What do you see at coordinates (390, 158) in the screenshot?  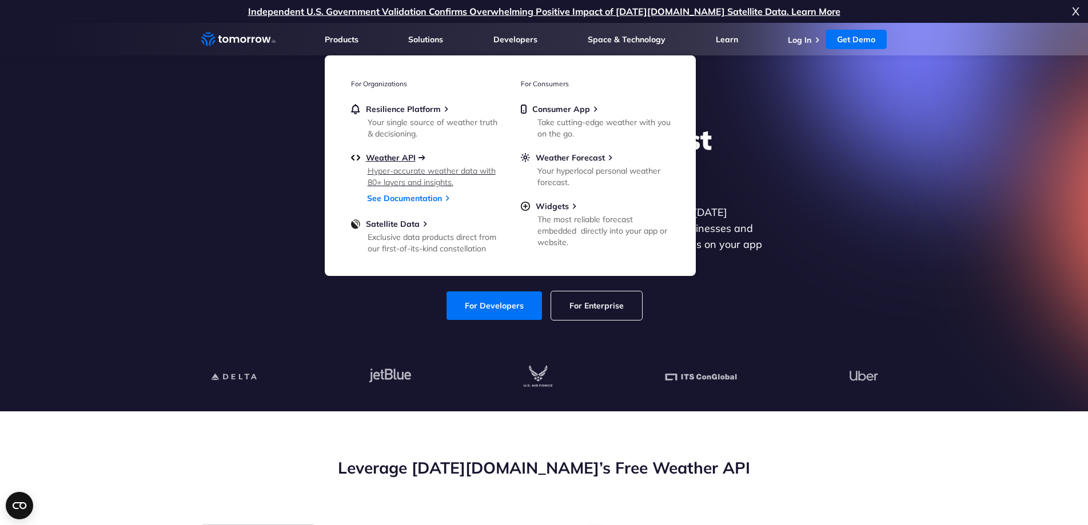 I see `span: Weather API` at bounding box center [390, 158].